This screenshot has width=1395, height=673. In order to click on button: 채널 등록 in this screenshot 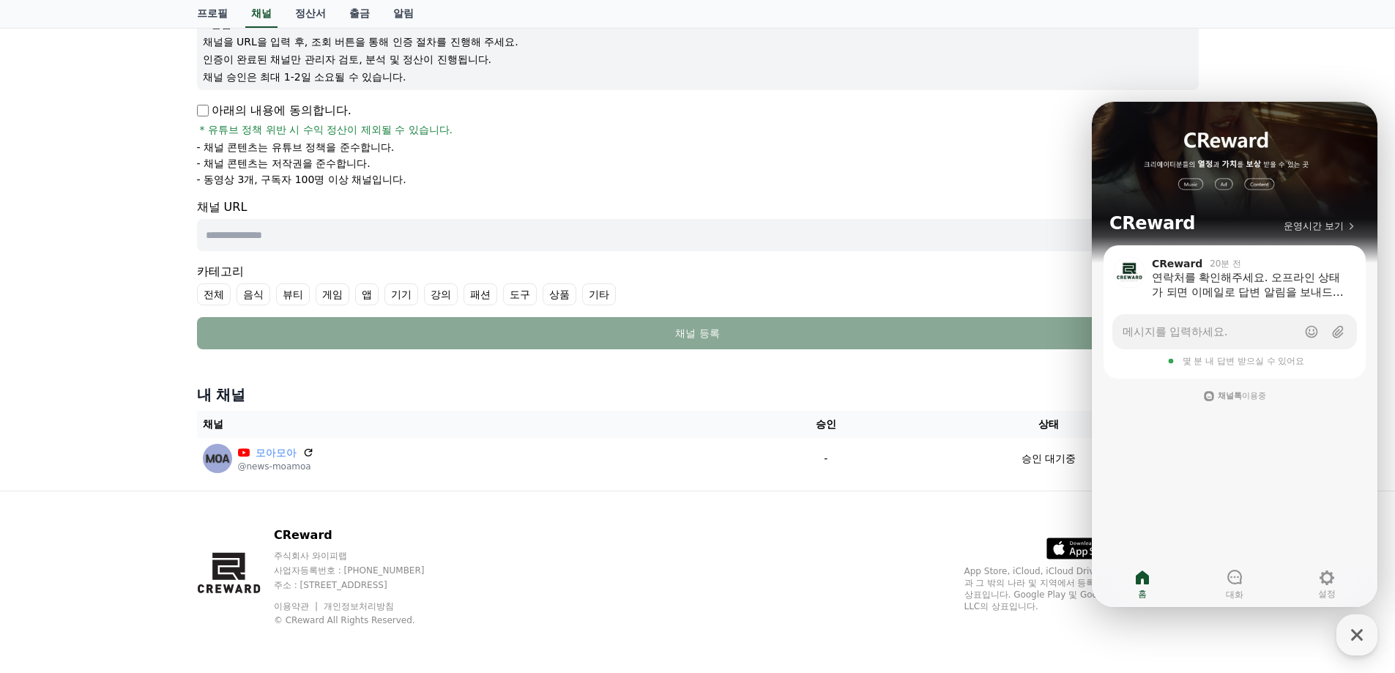, I will do `click(698, 333)`.